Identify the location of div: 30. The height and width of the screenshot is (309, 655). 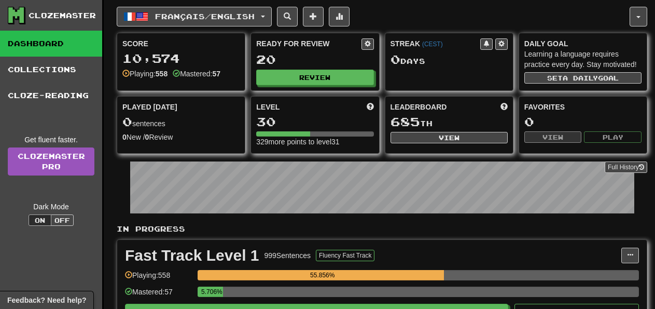
(315, 121).